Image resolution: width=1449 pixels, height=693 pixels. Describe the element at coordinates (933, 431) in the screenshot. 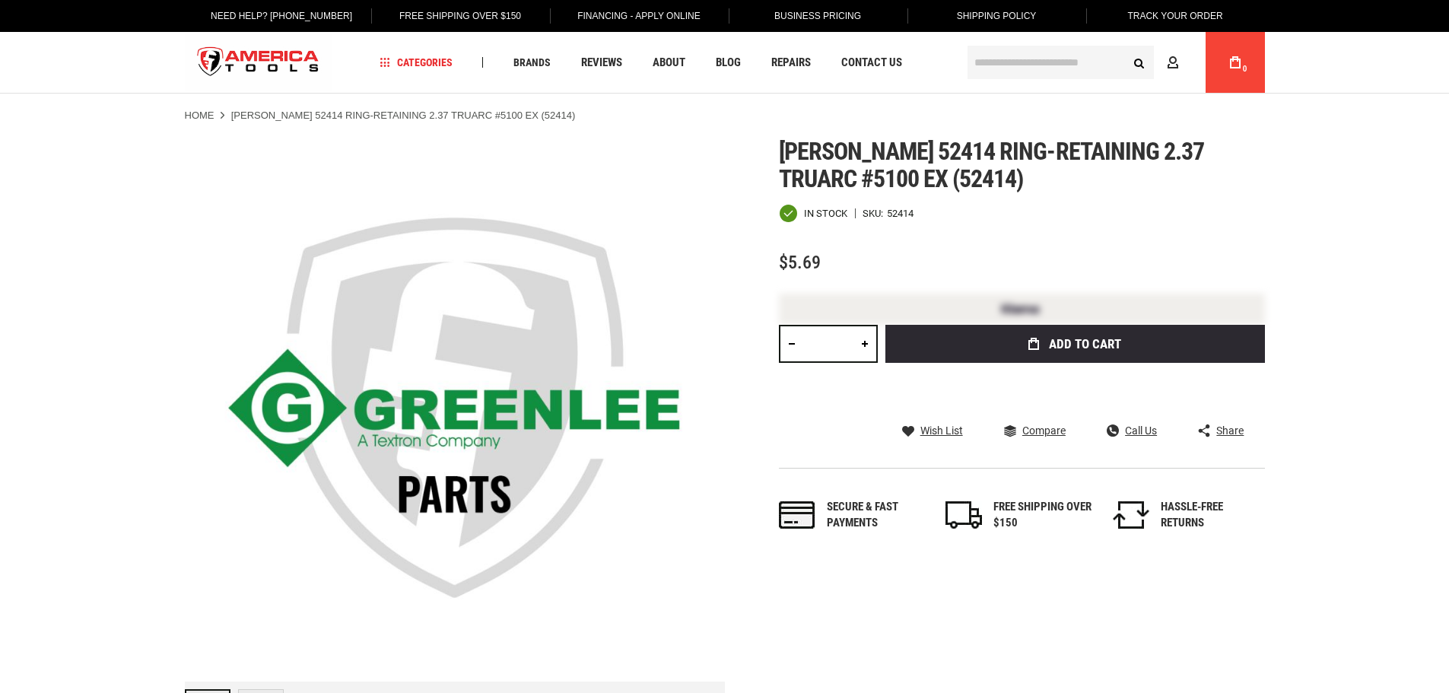

I see `a: Wish List` at that location.